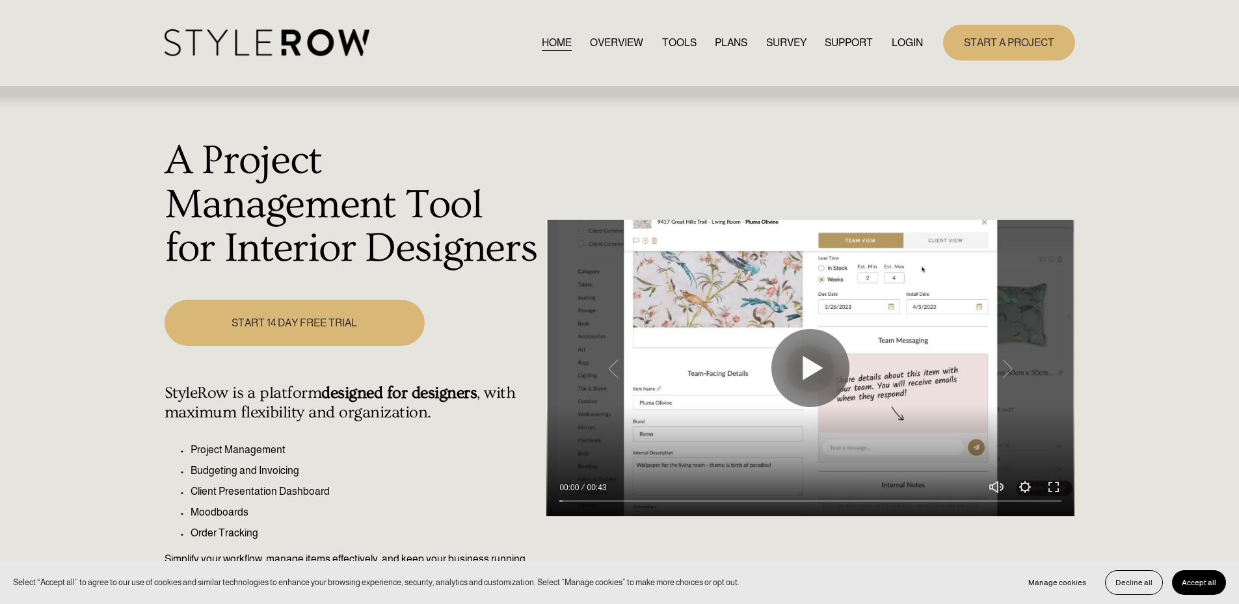 Image resolution: width=1239 pixels, height=604 pixels. I want to click on a: folder dropdown, so click(849, 42).